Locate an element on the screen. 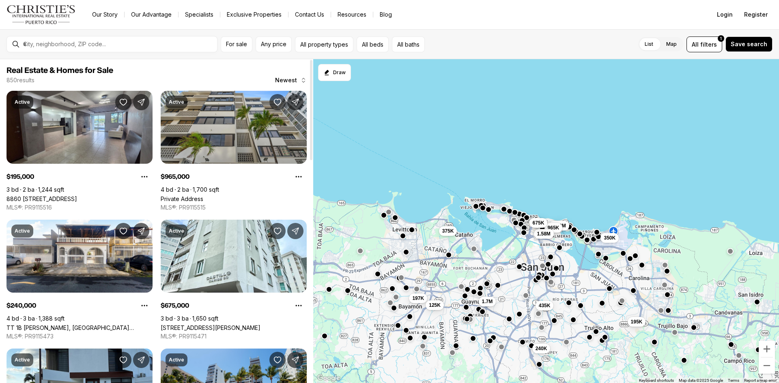 This screenshot has width=779, height=383. a: Specialists is located at coordinates (199, 15).